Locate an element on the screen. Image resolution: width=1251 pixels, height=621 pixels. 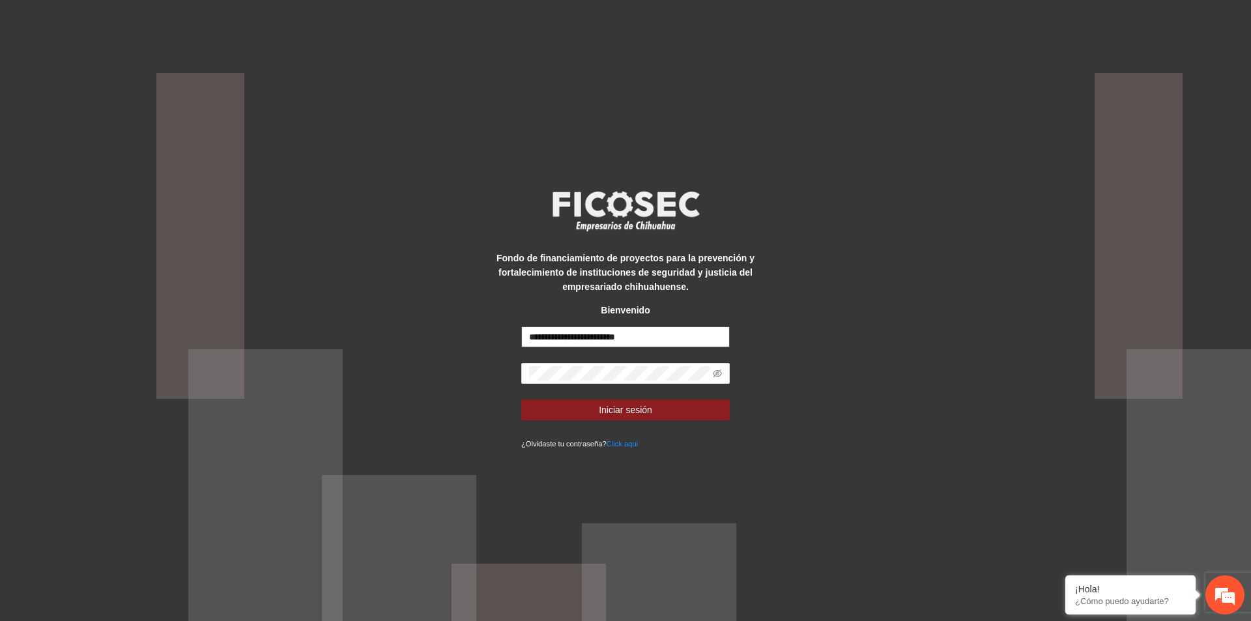
span: eye-invisible is located at coordinates (717, 373).